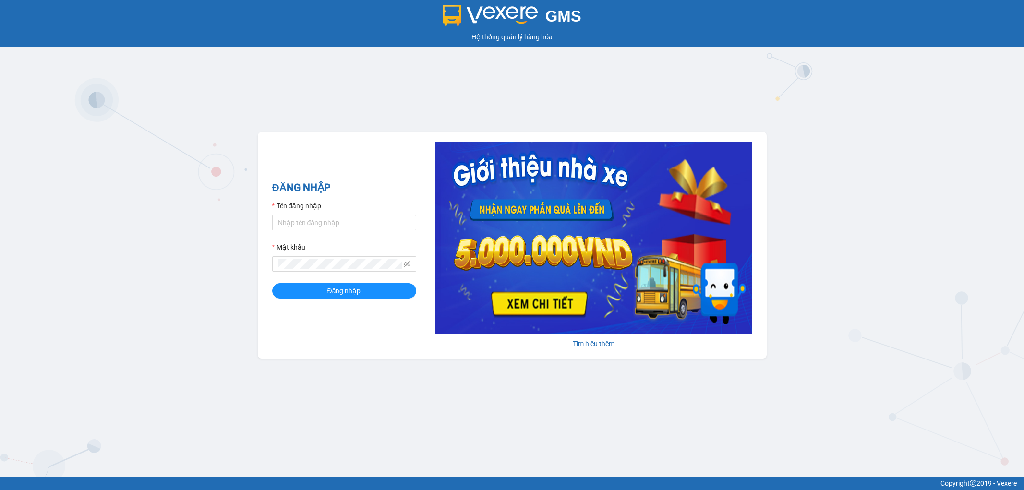 This screenshot has width=1024, height=490. Describe the element at coordinates (512, 37) in the screenshot. I see `div: Hệ thống quản lý hàng hóa` at that location.